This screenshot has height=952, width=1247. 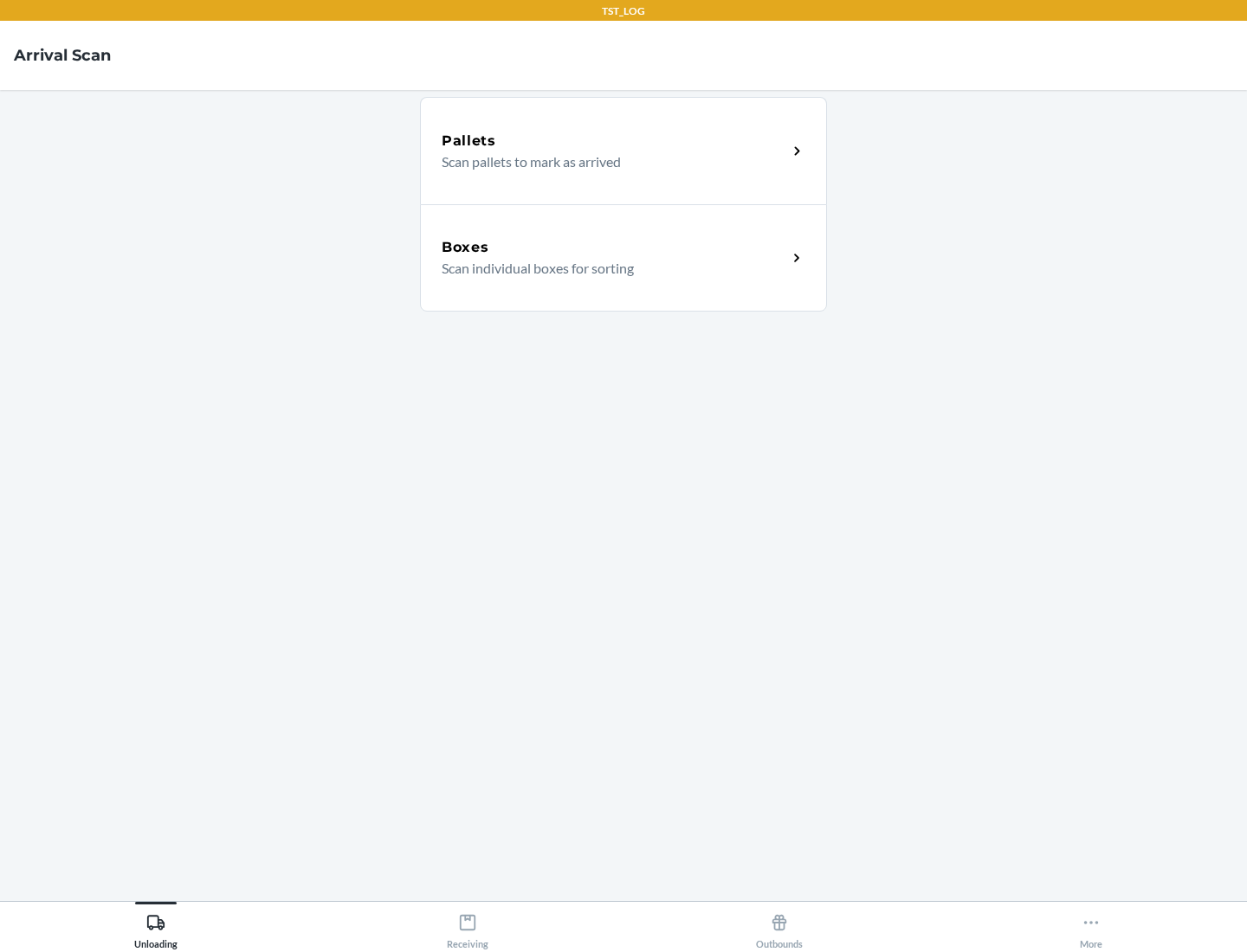 I want to click on h4: Arrival Scan, so click(x=63, y=55).